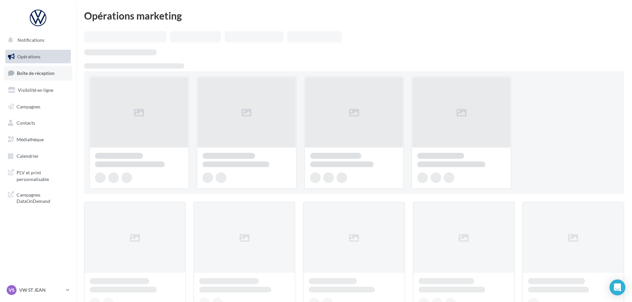 This screenshot has width=632, height=302. Describe the element at coordinates (30, 139) in the screenshot. I see `span: Médiathèque` at that location.